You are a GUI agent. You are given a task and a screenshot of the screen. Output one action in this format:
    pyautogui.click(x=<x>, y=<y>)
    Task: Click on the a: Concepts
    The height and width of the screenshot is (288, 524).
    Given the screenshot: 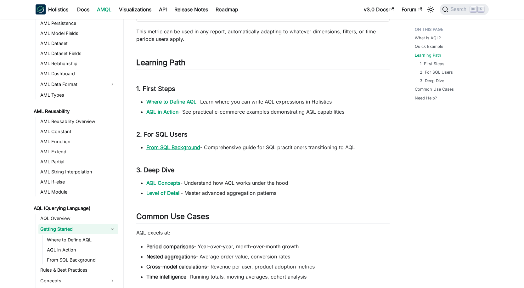 What is the action you would take?
    pyautogui.click(x=72, y=281)
    